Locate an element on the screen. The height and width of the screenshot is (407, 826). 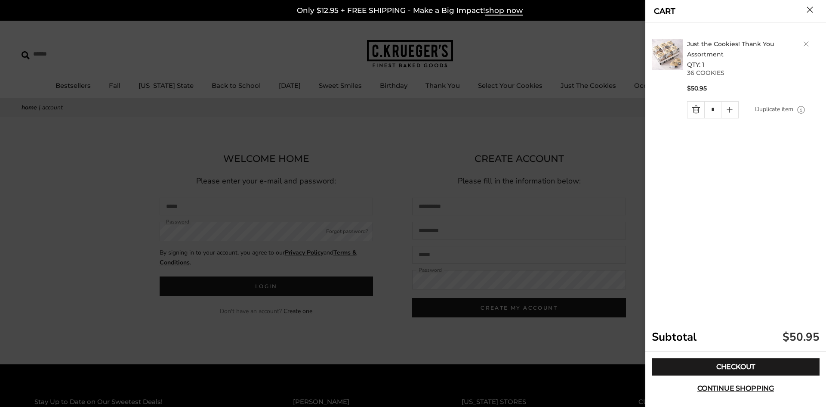
a: Only $12.95 + FREE SHIPPING - Make a Big Impact!shop now is located at coordinates (410, 11).